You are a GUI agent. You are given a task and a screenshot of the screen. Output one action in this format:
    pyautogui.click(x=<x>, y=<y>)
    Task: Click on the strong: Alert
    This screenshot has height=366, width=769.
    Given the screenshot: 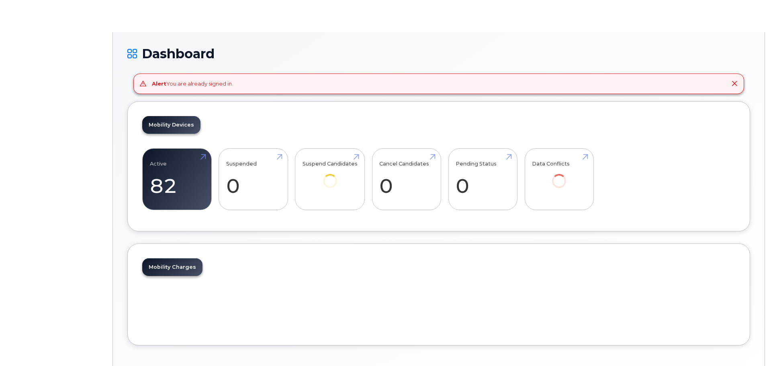 What is the action you would take?
    pyautogui.click(x=159, y=84)
    